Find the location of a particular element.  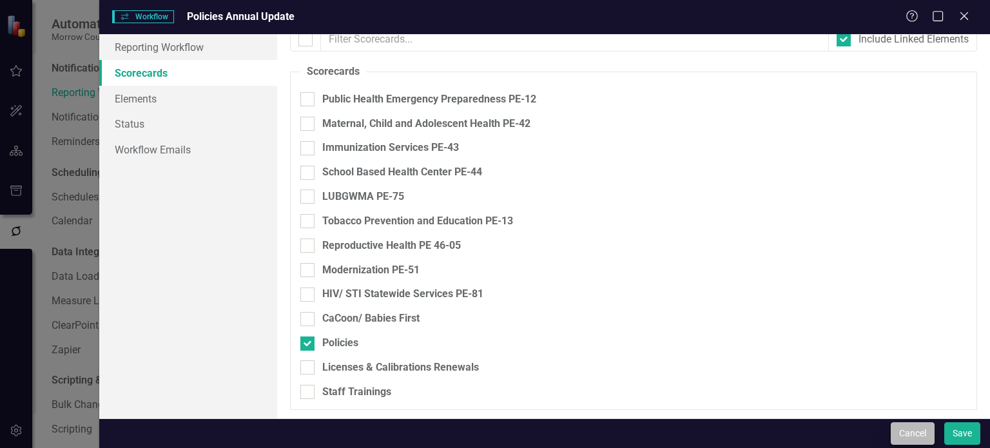

legend: Scorecards is located at coordinates (333, 72).